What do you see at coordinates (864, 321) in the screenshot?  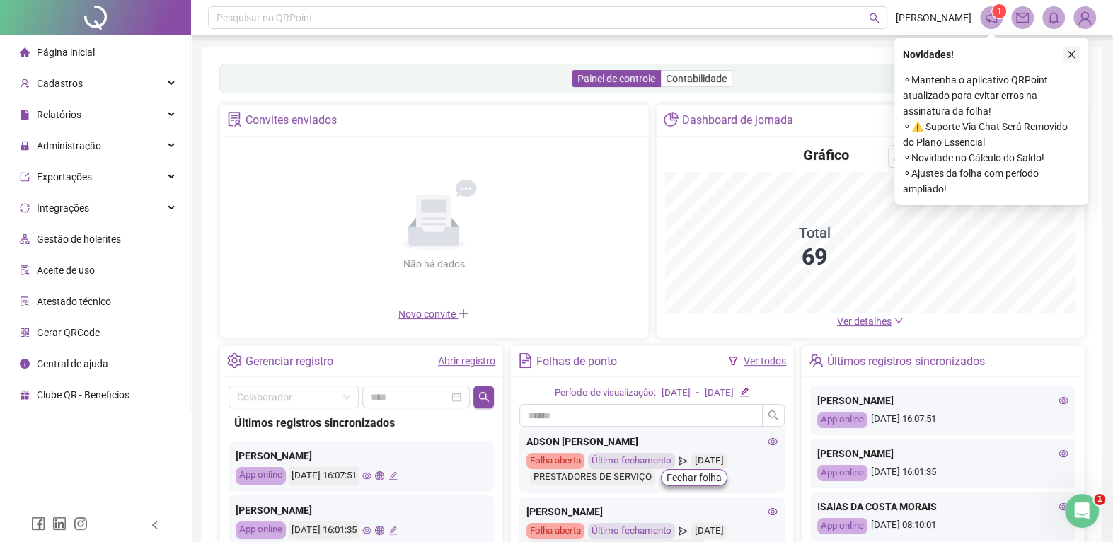 I see `span: Ver detalhes` at bounding box center [864, 321].